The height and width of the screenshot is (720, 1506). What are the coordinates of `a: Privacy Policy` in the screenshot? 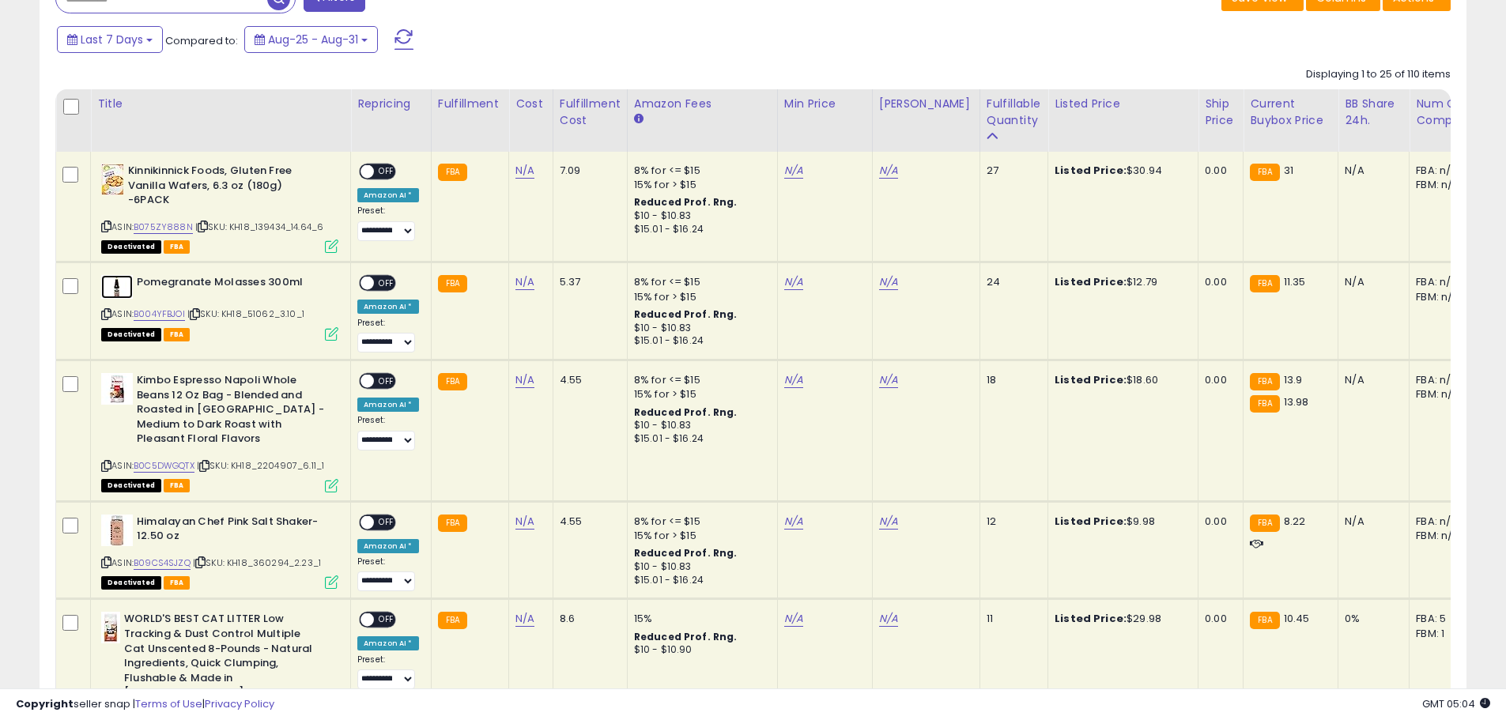 It's located at (240, 704).